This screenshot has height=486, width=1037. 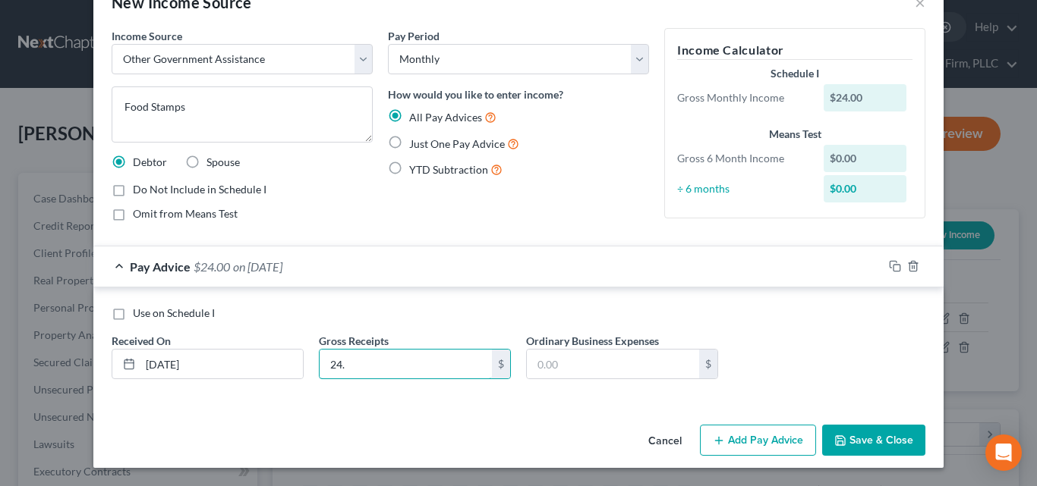 What do you see at coordinates (742, 189) in the screenshot?
I see `div: ÷ 6 months` at bounding box center [742, 189].